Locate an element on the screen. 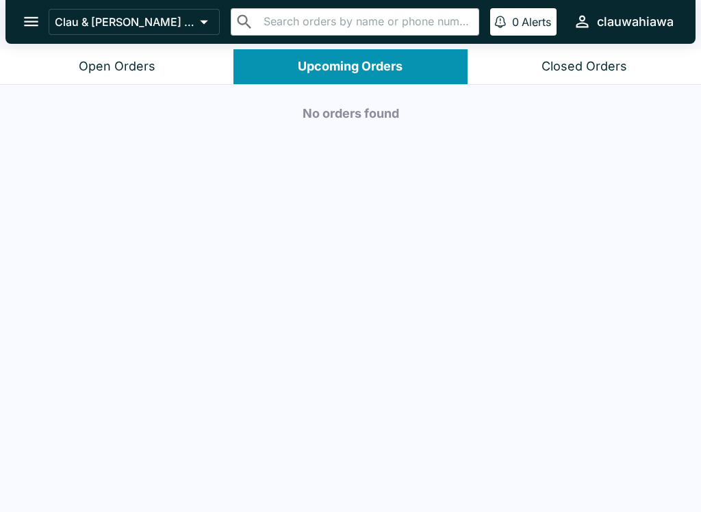 The width and height of the screenshot is (701, 512). div: Open Orders is located at coordinates (117, 66).